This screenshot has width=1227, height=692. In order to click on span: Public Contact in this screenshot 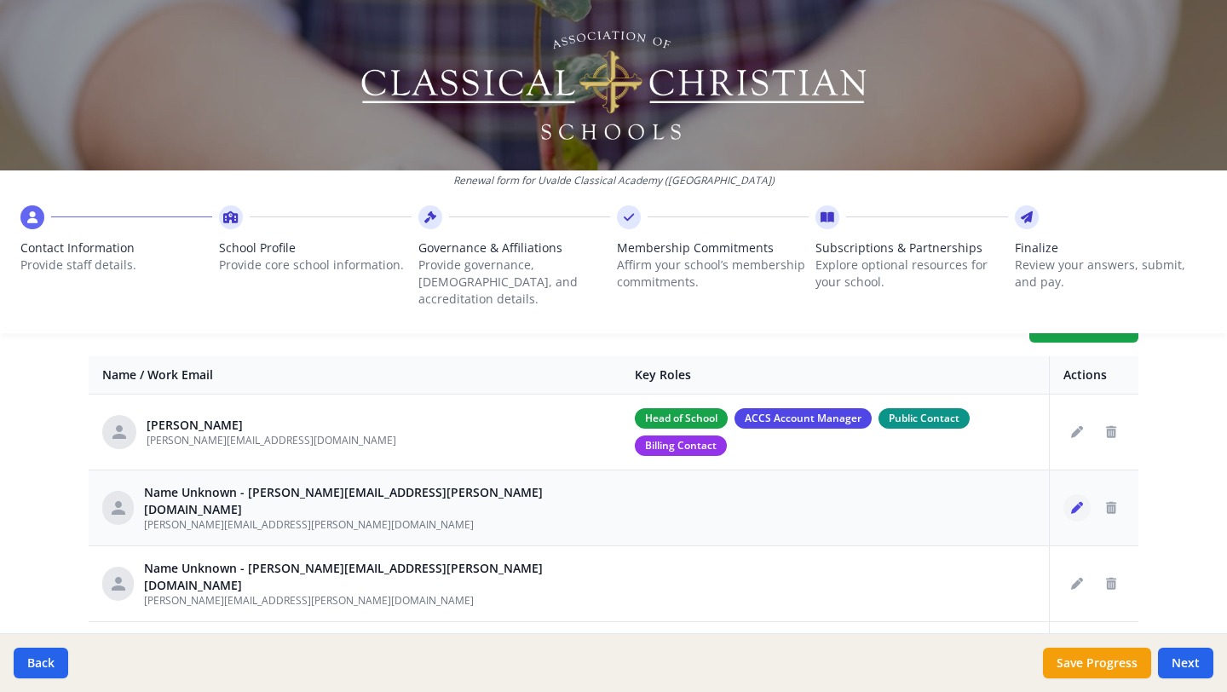, I will do `click(924, 418)`.